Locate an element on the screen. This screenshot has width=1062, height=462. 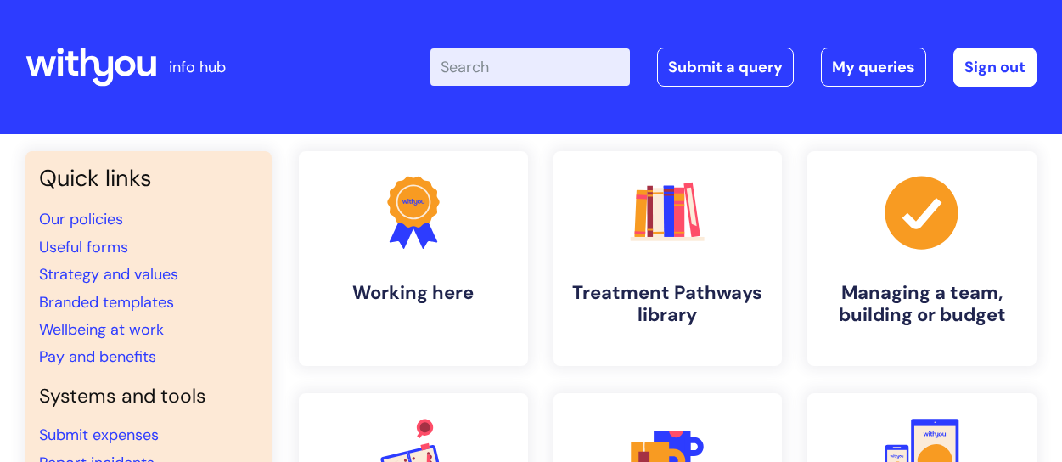
p: info hub is located at coordinates (197, 67).